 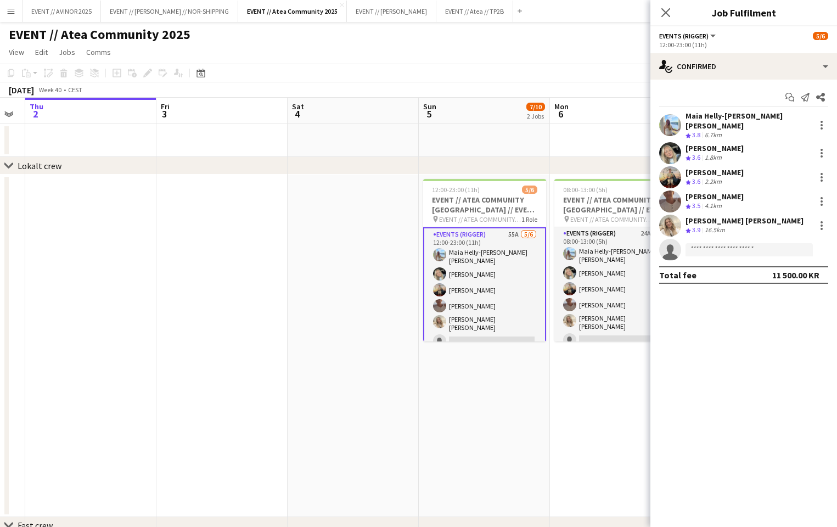 What do you see at coordinates (67, 52) in the screenshot?
I see `a: Jobs` at bounding box center [67, 52].